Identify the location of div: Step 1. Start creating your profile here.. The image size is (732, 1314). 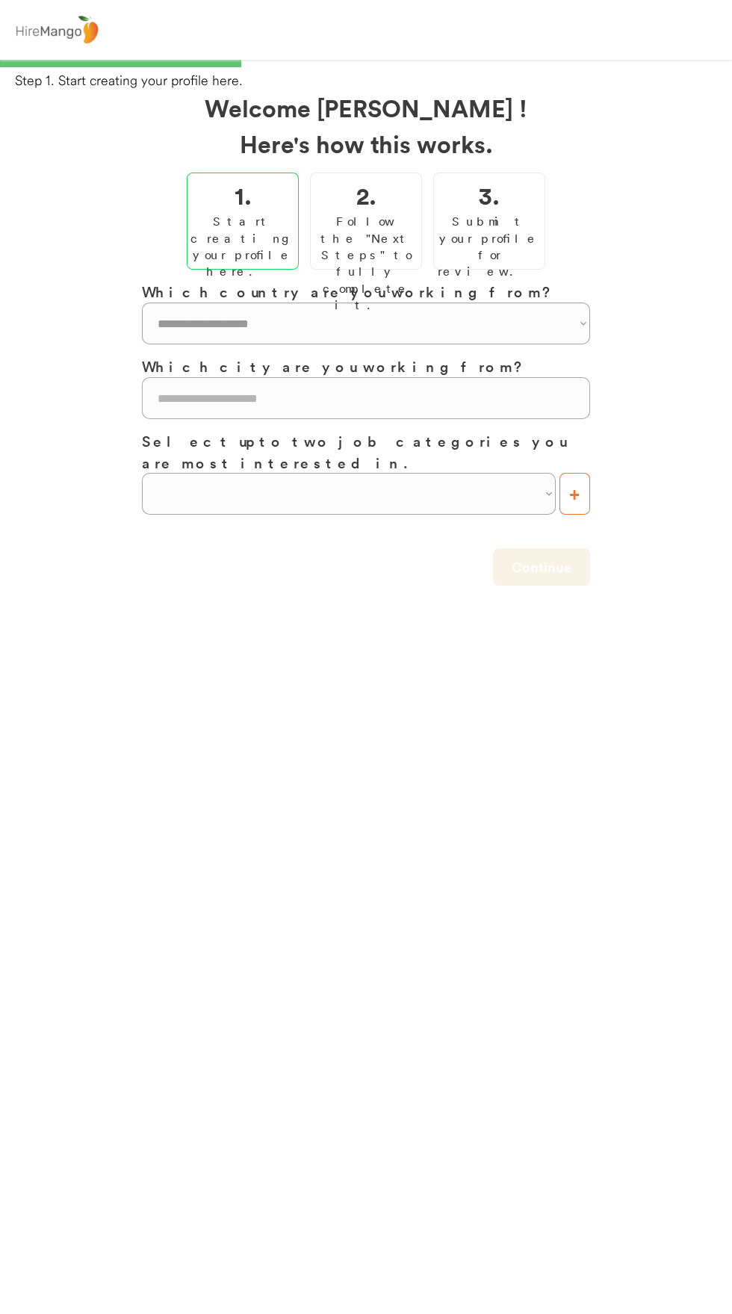
(373, 80).